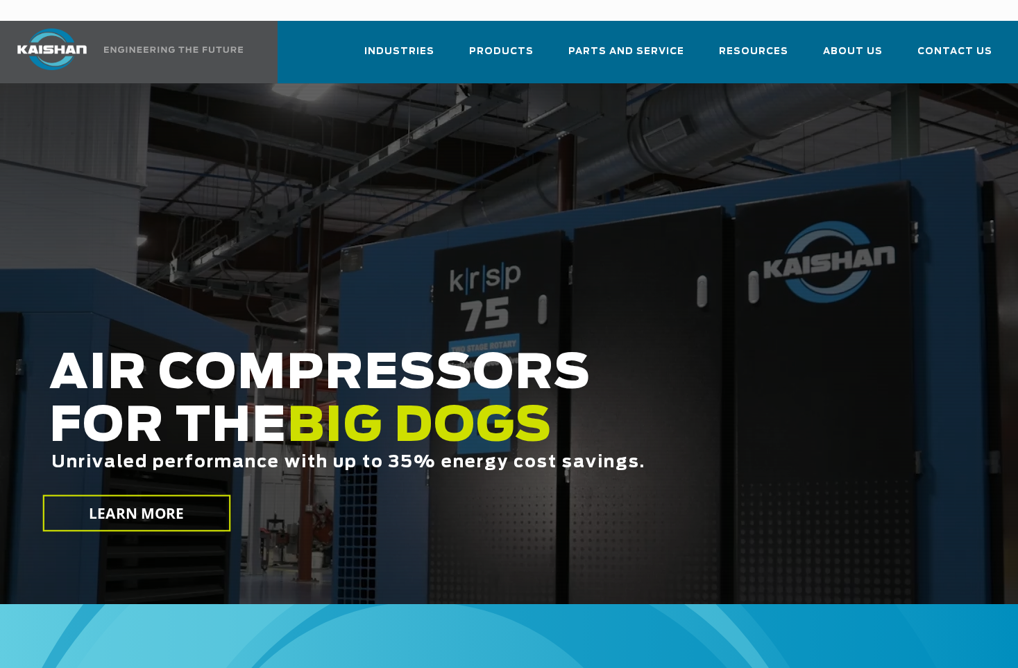  What do you see at coordinates (501, 51) in the screenshot?
I see `span: Products` at bounding box center [501, 51].